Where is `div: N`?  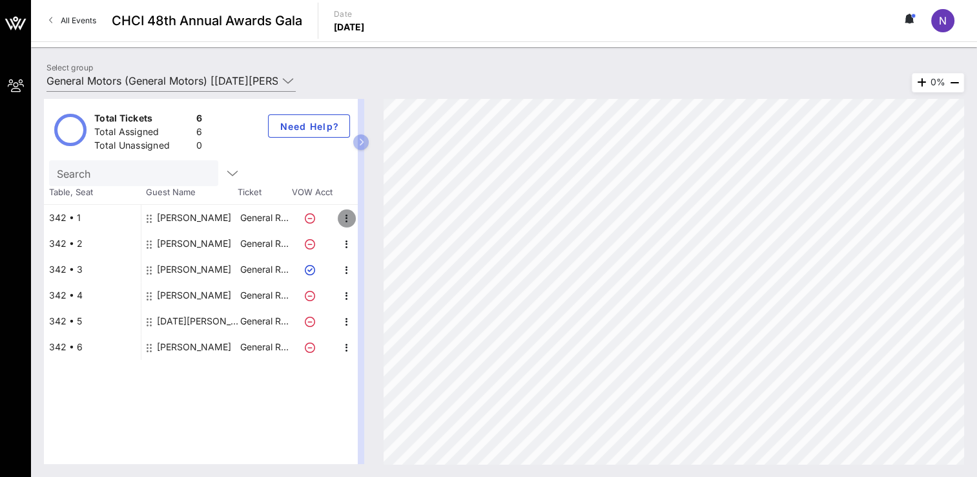
div: N is located at coordinates (943, 21).